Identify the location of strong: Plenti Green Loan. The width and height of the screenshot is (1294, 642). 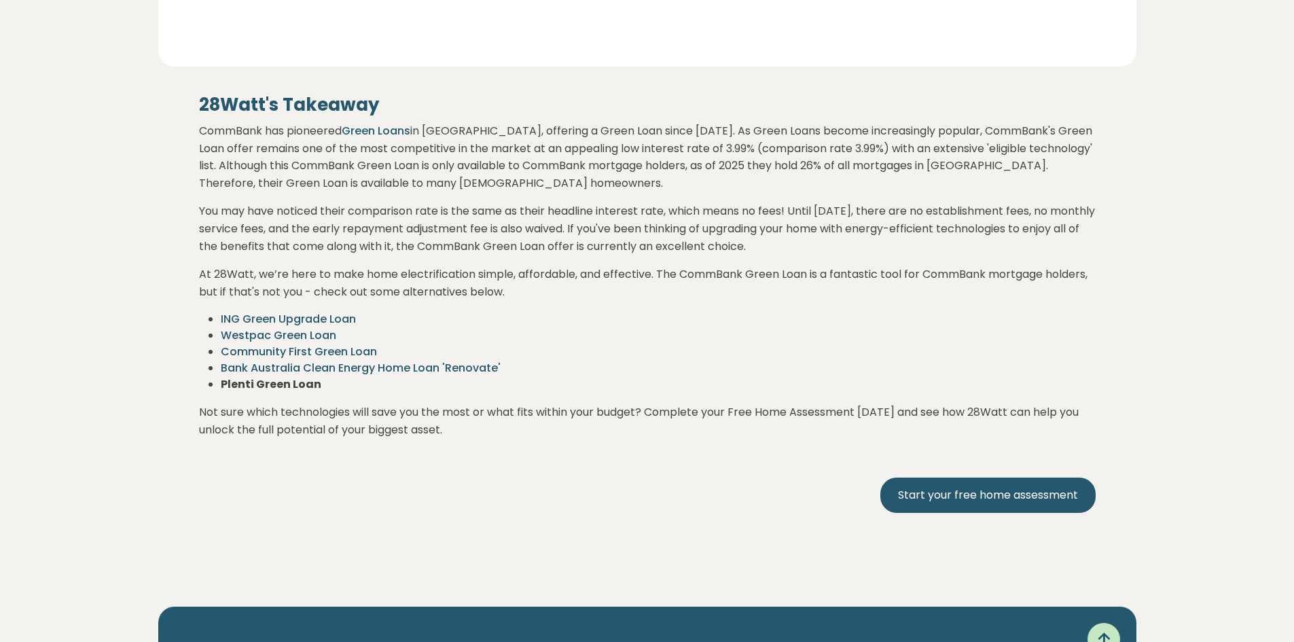
(271, 384).